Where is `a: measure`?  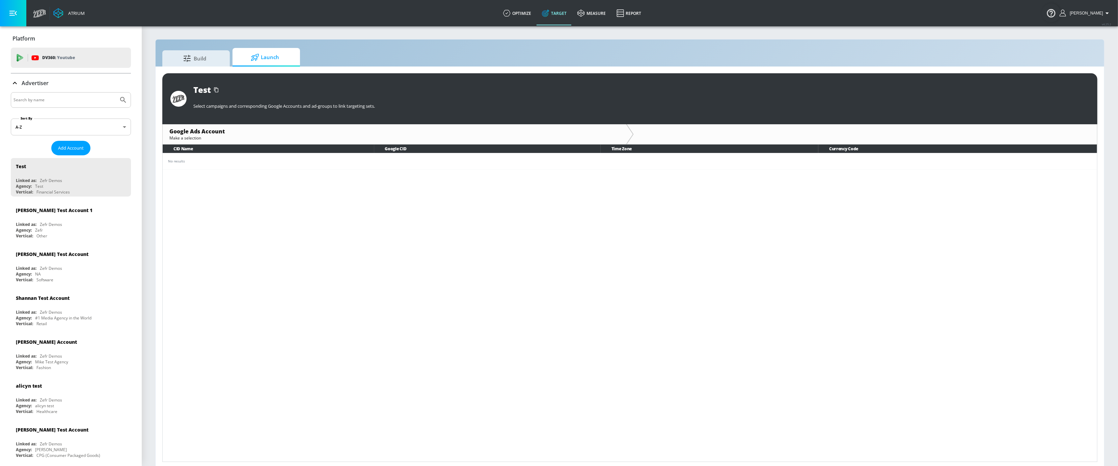
a: measure is located at coordinates (592, 13).